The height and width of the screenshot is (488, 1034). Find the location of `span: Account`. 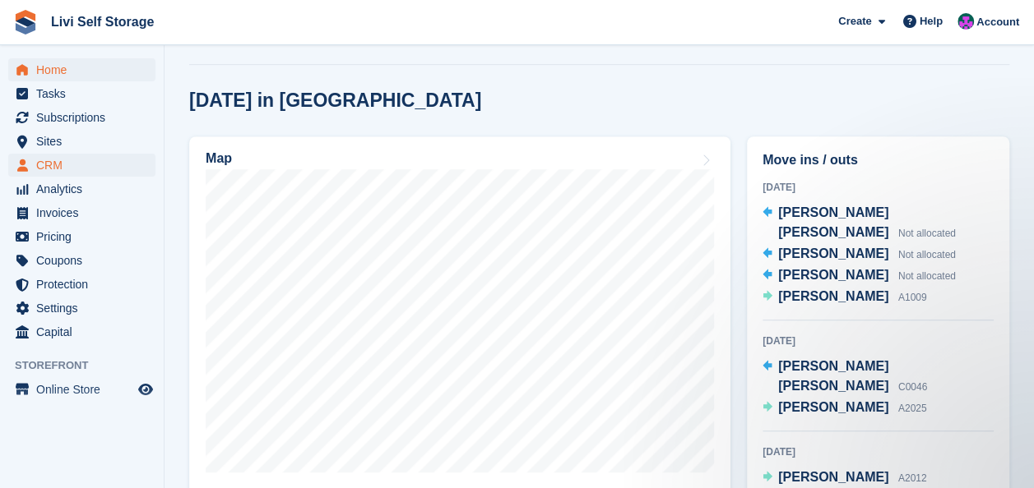

span: Account is located at coordinates (998, 22).